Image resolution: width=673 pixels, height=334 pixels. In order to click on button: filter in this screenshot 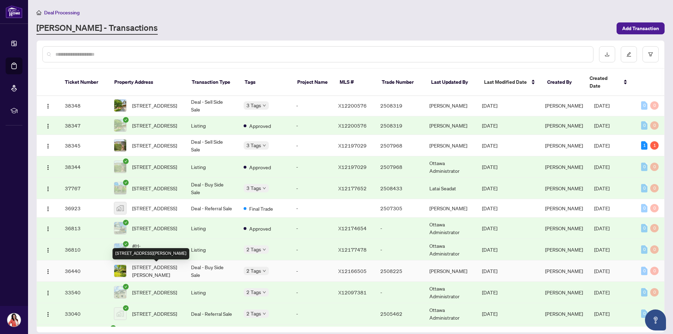, I will do `click(651, 54)`.